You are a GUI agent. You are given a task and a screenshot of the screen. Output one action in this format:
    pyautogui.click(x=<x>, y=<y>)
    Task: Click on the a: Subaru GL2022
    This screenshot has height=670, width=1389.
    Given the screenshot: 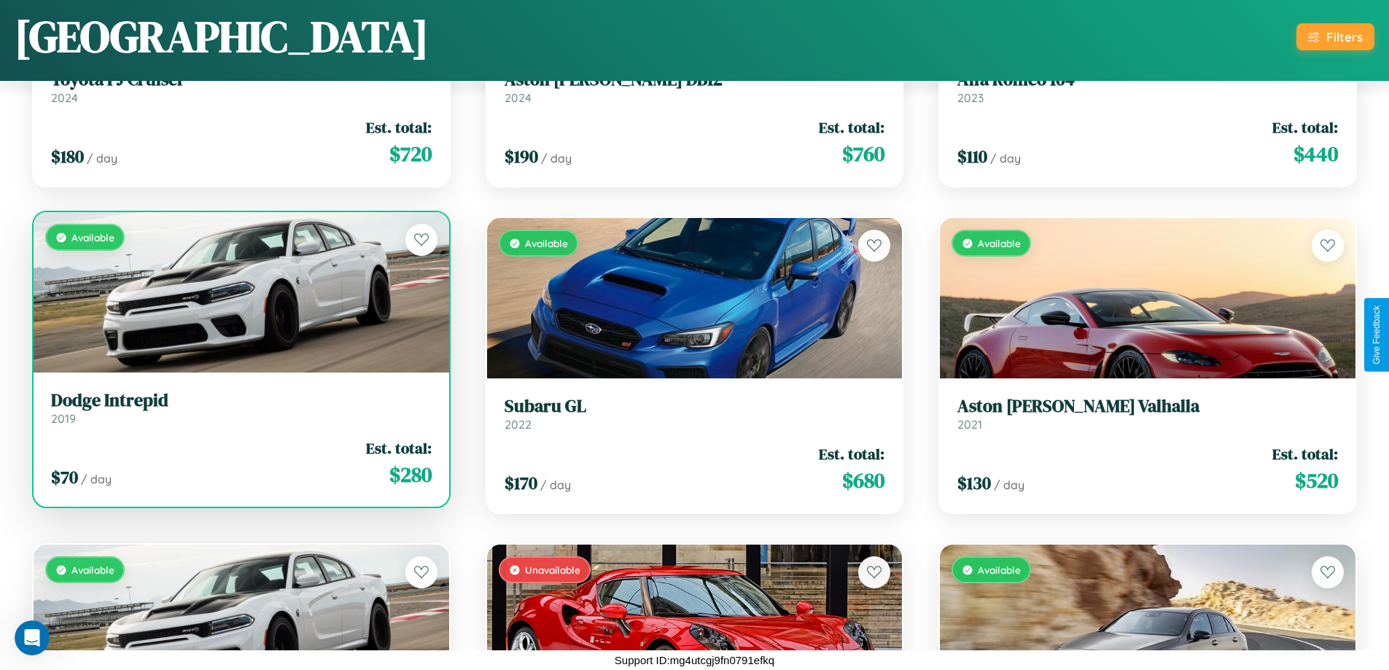 What is the action you would take?
    pyautogui.click(x=695, y=414)
    